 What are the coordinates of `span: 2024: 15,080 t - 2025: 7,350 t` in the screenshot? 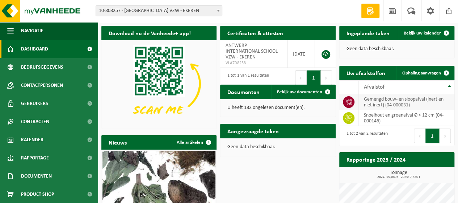 It's located at (399, 177).